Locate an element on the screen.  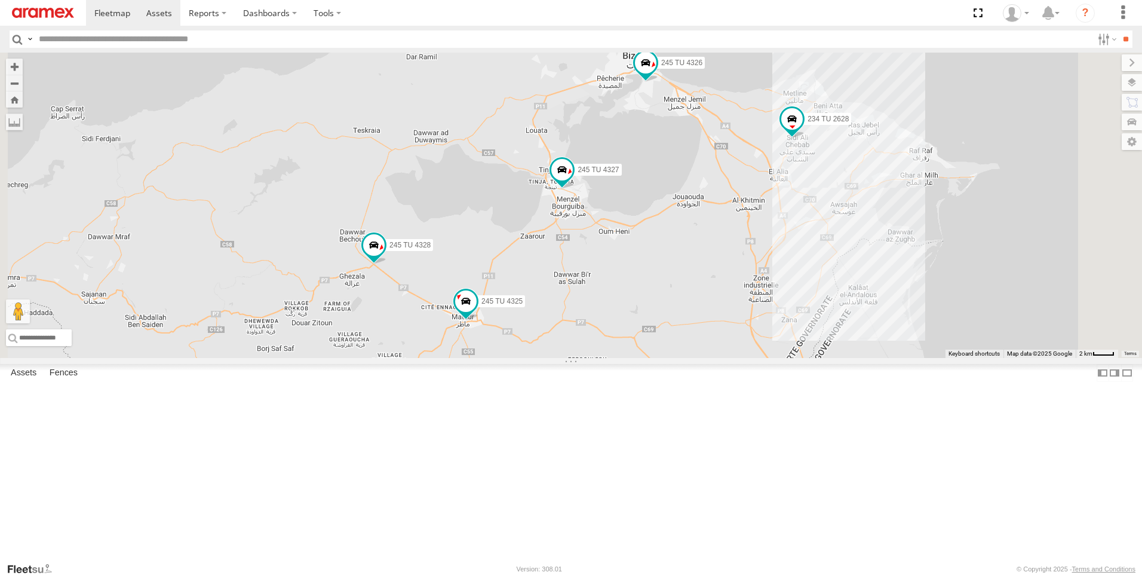
span: 245 TU 4327 is located at coordinates (598, 170).